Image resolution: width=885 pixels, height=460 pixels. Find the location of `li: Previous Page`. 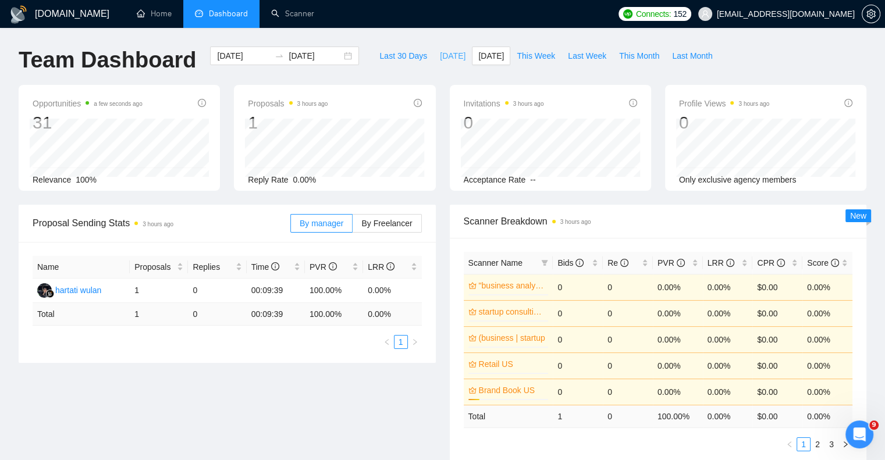

li: Previous Page is located at coordinates (387, 342).